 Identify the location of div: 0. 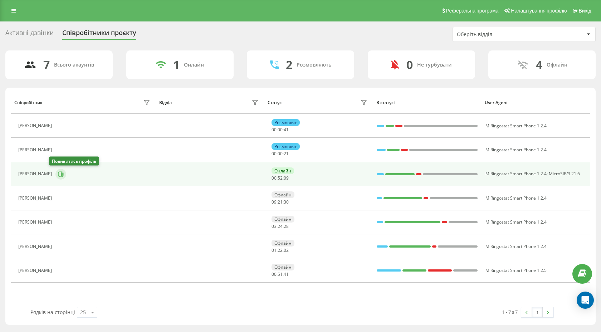
(409, 65).